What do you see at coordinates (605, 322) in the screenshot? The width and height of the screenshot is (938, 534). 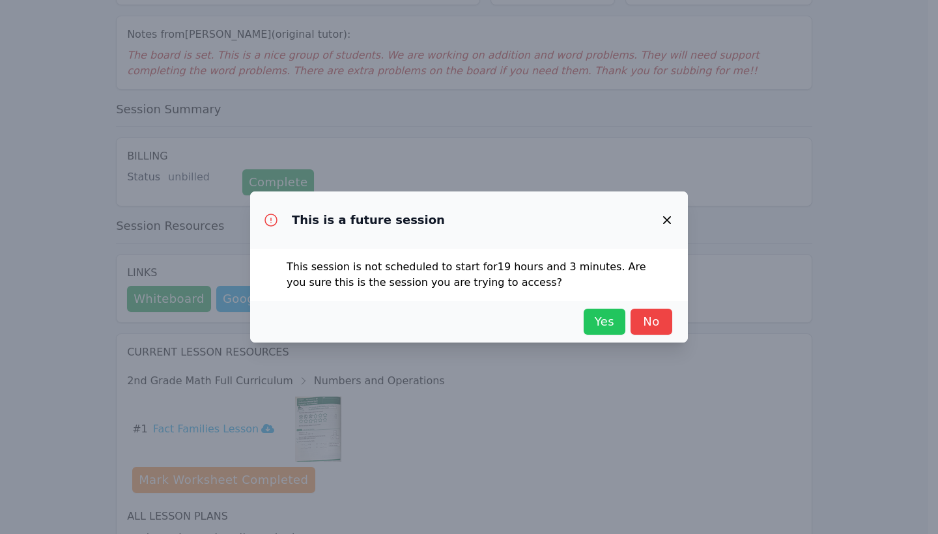 I see `span: Yes` at bounding box center [605, 322].